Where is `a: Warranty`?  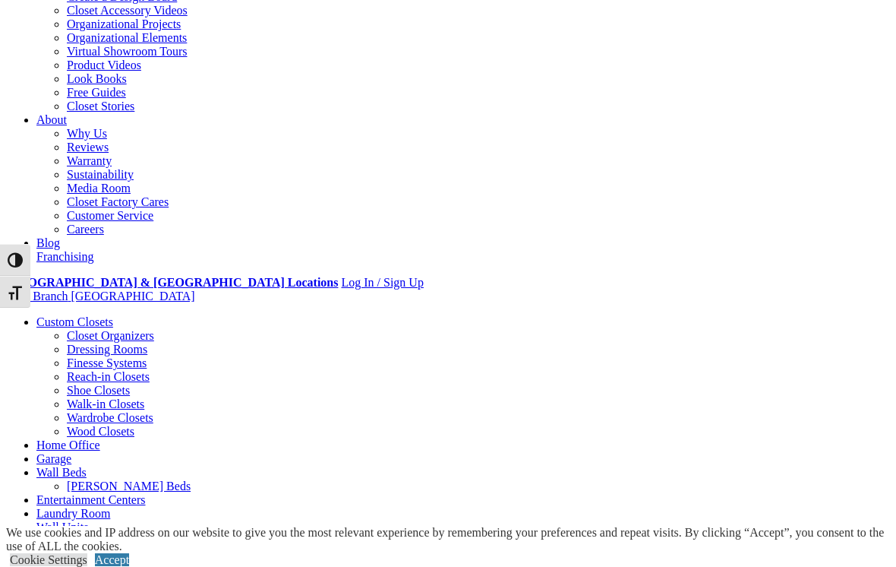 a: Warranty is located at coordinates (89, 160).